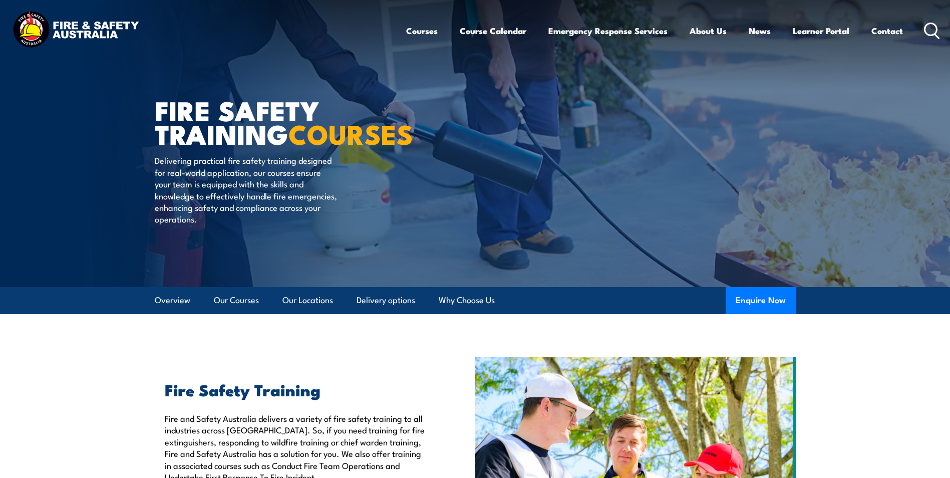 The width and height of the screenshot is (950, 478). Describe the element at coordinates (820, 31) in the screenshot. I see `a: Learner Portal` at that location.